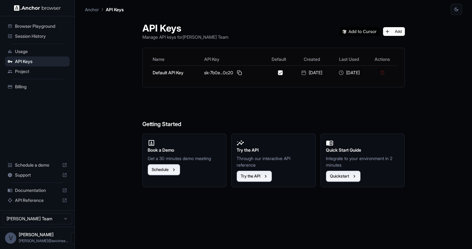 The width and height of the screenshot is (472, 249). What do you see at coordinates (37, 71) in the screenshot?
I see `div: Project` at bounding box center [37, 71].